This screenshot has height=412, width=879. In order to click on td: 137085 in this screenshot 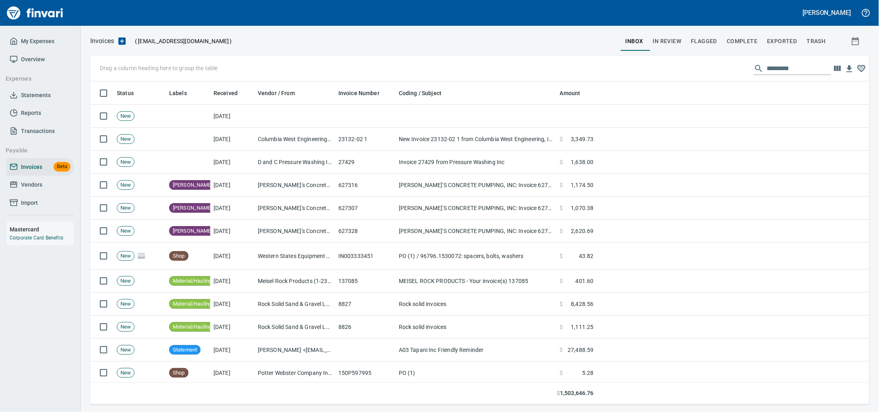, I will do `click(365, 281)`.